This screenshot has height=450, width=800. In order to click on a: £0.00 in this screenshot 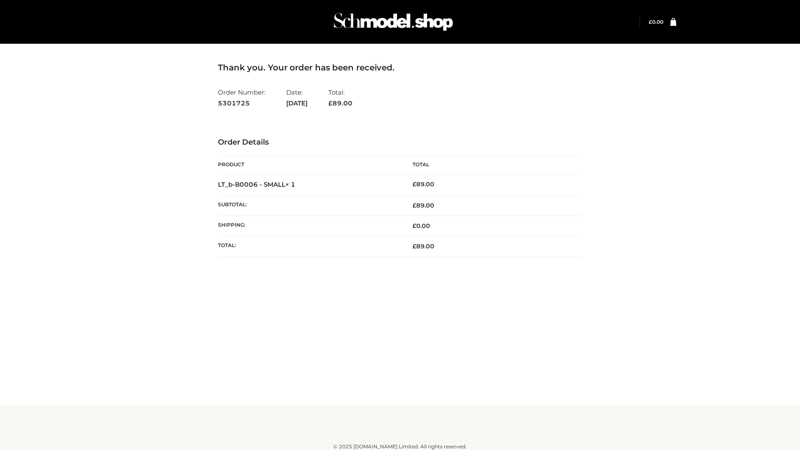, I will do `click(655, 22)`.